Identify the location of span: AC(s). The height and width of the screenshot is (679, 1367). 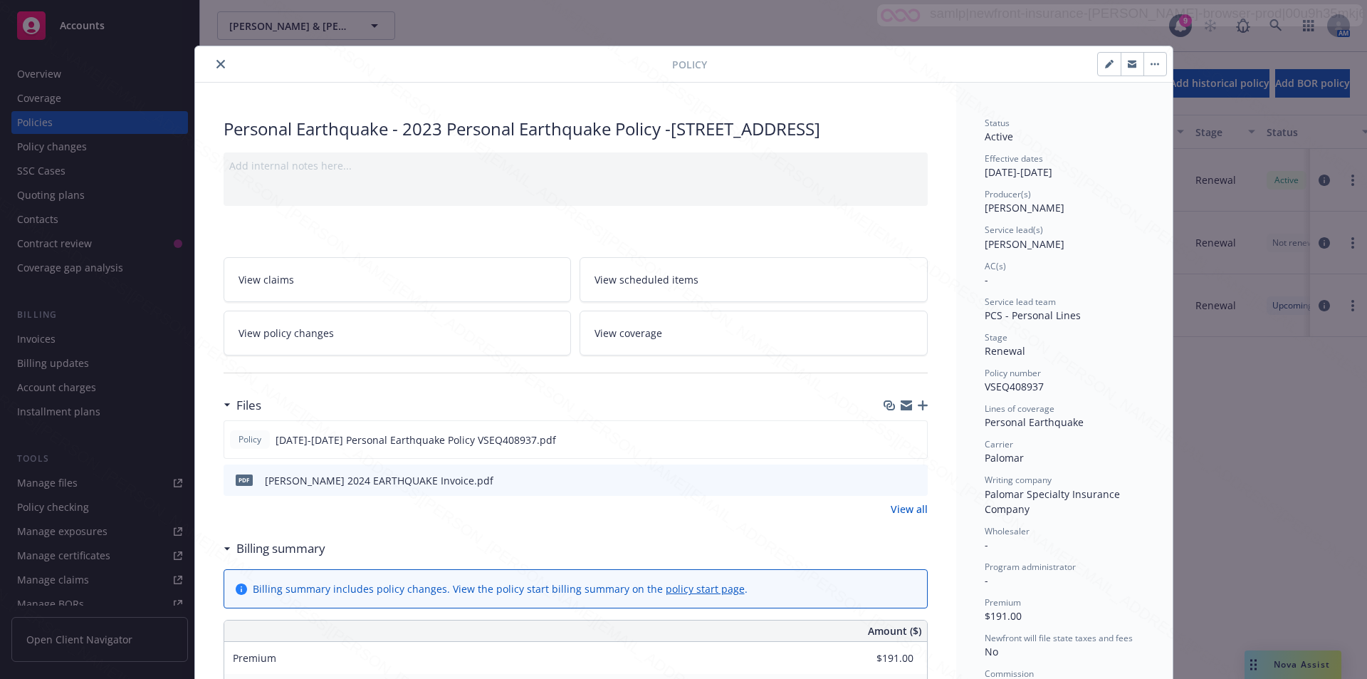
(996, 266).